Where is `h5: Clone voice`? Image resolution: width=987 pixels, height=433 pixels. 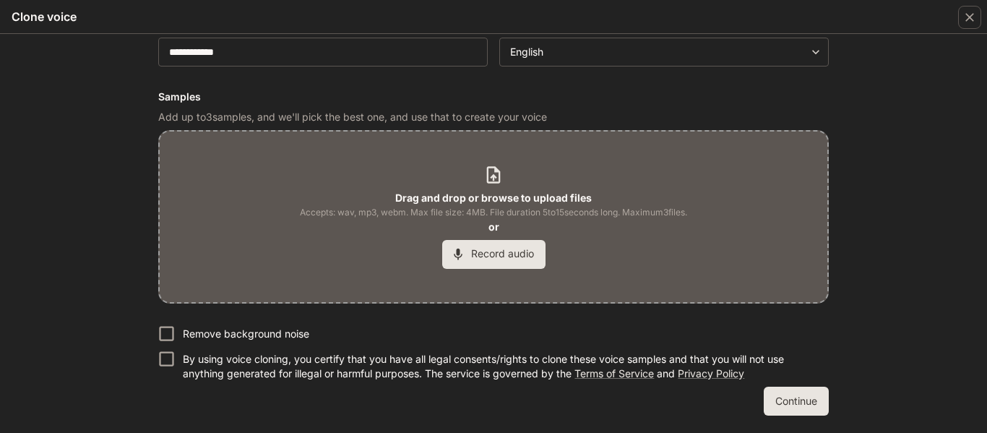
h5: Clone voice is located at coordinates (44, 17).